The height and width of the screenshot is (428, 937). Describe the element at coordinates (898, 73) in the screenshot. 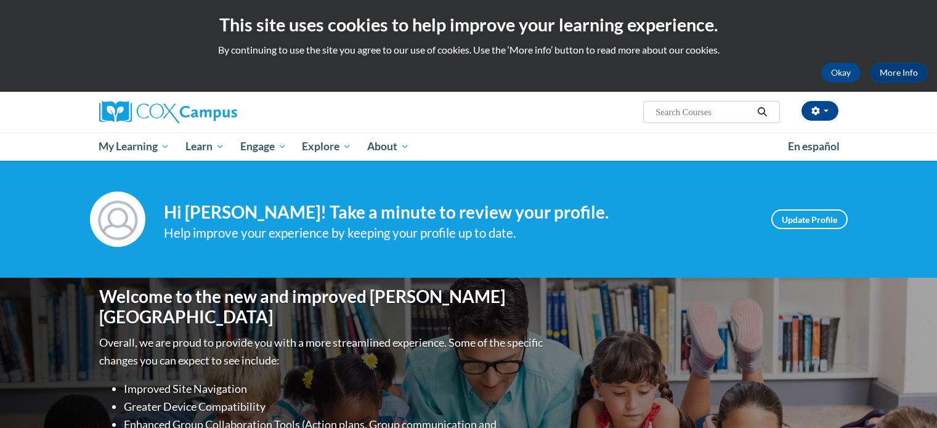

I see `a: More Info` at that location.